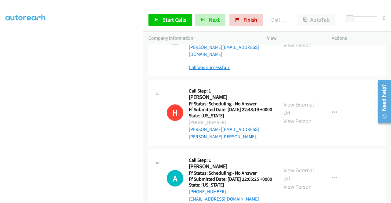  Describe the element at coordinates (246, 20) in the screenshot. I see `a: Finish` at that location.